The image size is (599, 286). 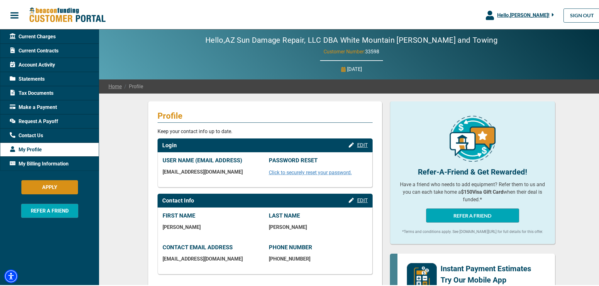 What do you see at coordinates (67, 14) in the screenshot?
I see `img: Beacon Funding Customer Portal Logo` at bounding box center [67, 14].